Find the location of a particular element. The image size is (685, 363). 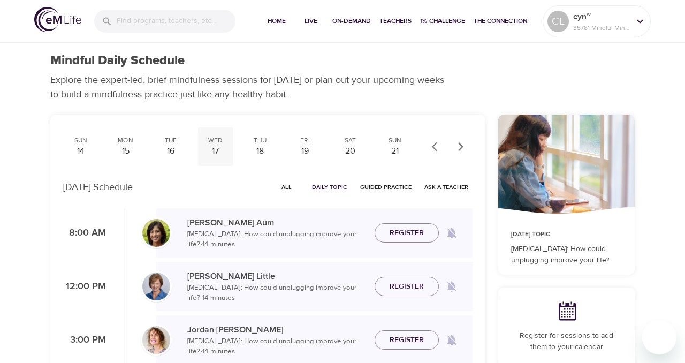

div: 14 is located at coordinates (81, 151).